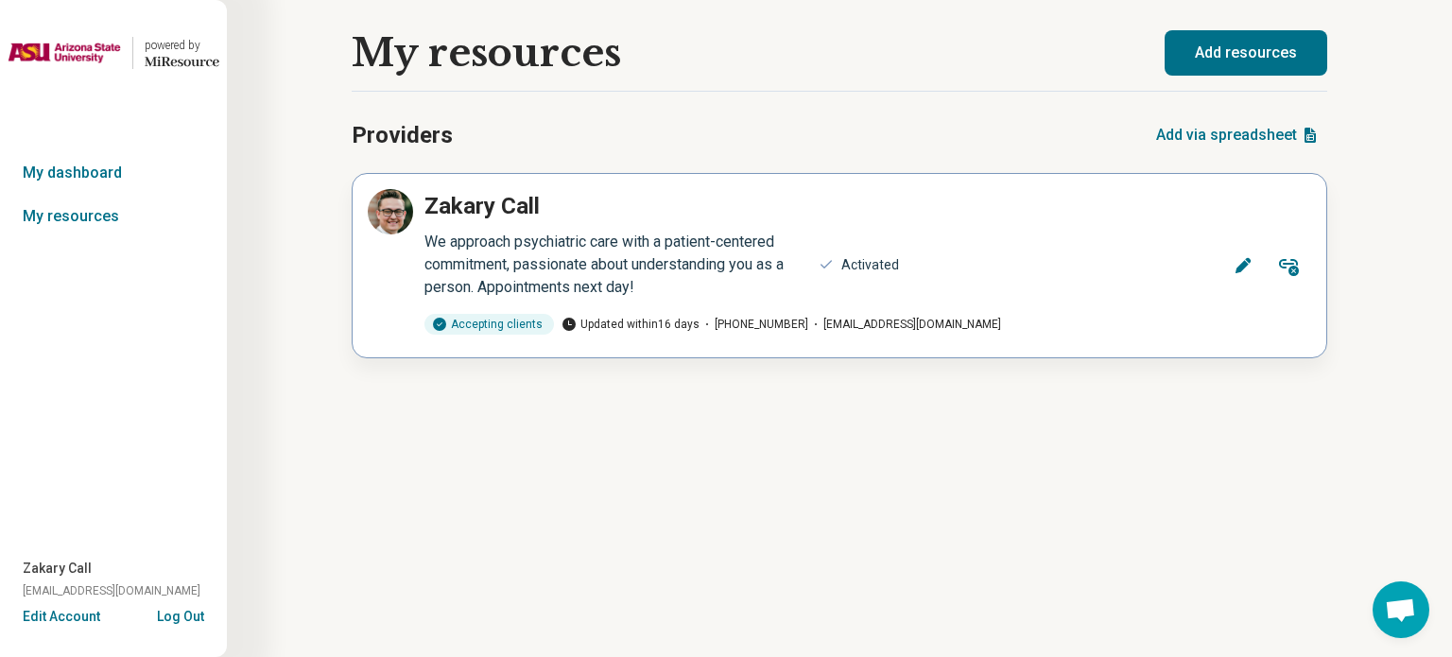 The height and width of the screenshot is (657, 1452). What do you see at coordinates (486, 53) in the screenshot?
I see `h1: My resources` at bounding box center [486, 53].